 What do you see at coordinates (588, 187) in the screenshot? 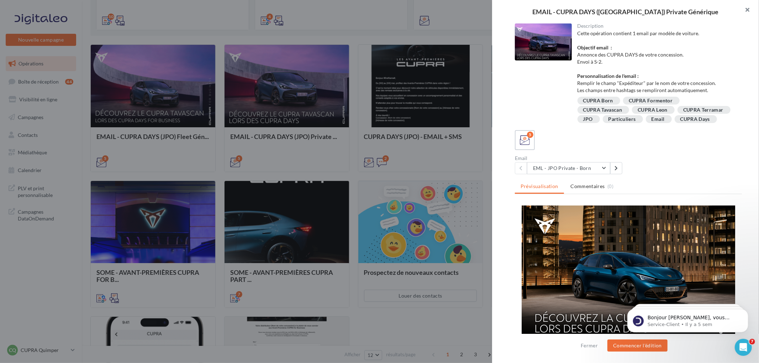
I see `span: Commentaires` at bounding box center [588, 187].